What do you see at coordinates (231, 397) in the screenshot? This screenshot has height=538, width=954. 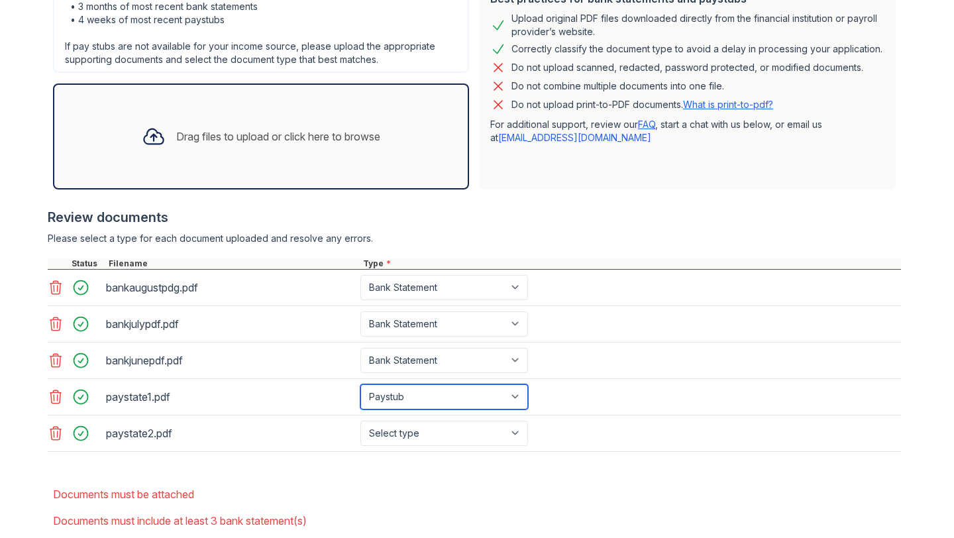 I see `div: paystate1.pdf` at bounding box center [231, 397].